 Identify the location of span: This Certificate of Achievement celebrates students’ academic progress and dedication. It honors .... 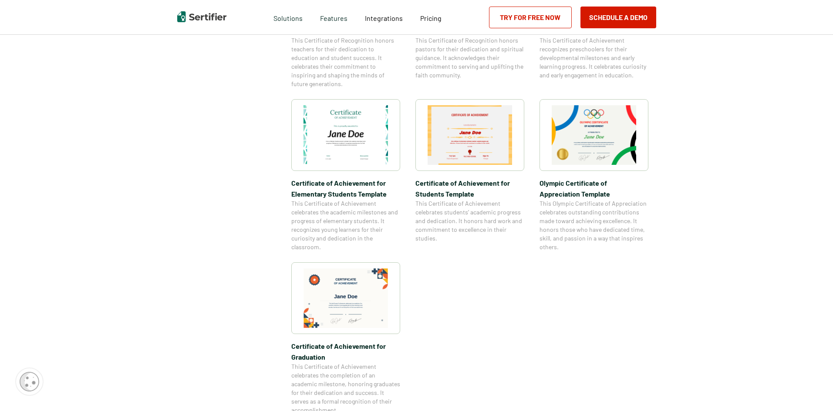
(470, 221).